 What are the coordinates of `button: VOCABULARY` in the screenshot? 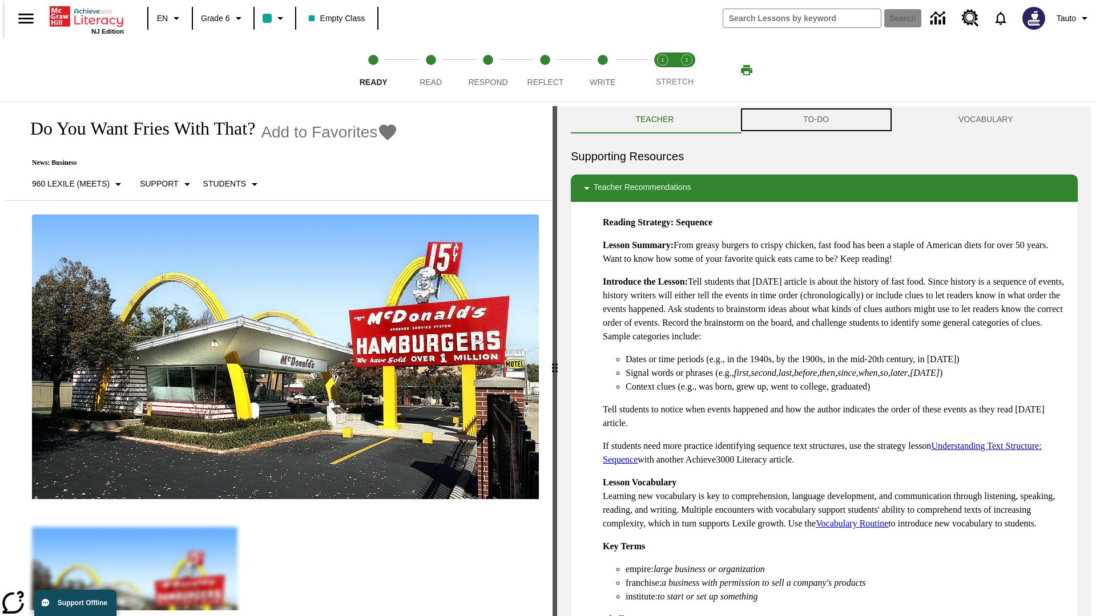 It's located at (986, 120).